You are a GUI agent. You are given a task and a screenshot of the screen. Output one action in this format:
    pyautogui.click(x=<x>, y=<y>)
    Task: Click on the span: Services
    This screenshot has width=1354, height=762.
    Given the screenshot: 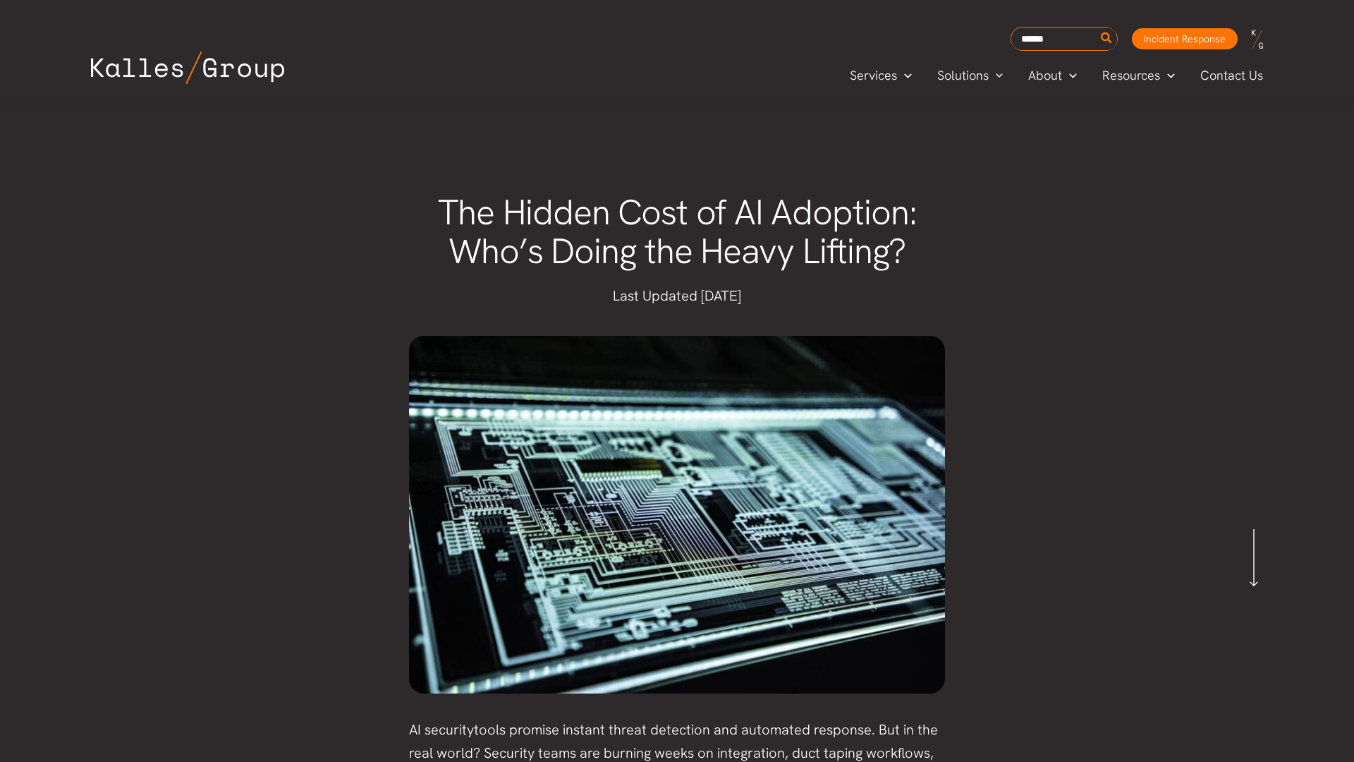 What is the action you would take?
    pyautogui.click(x=873, y=75)
    